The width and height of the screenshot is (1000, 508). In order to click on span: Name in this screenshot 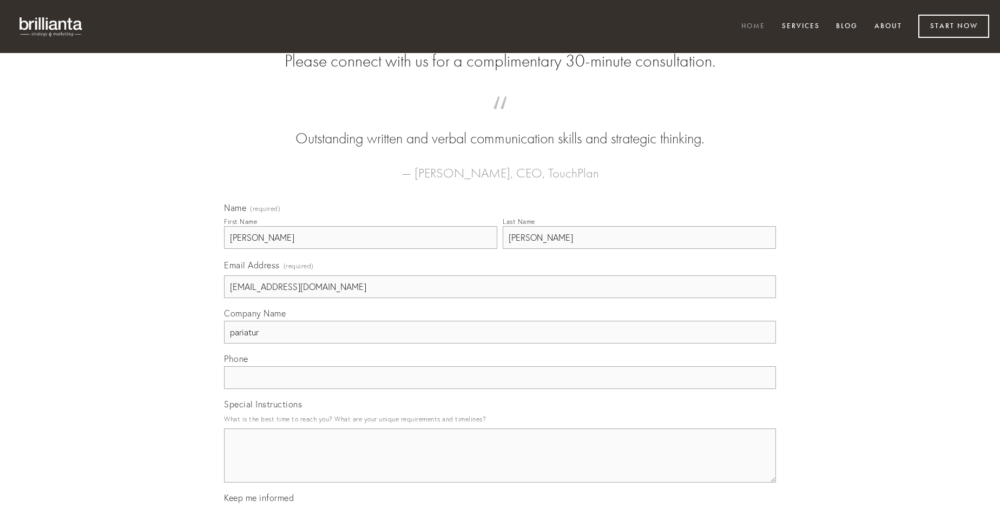, I will do `click(235, 208)`.